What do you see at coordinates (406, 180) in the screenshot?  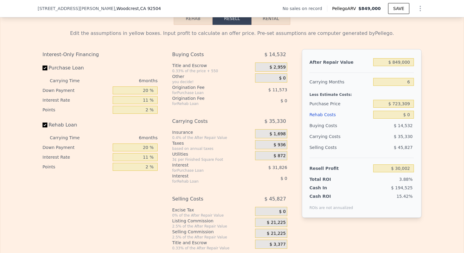 I see `span: 3.88%` at bounding box center [406, 180].